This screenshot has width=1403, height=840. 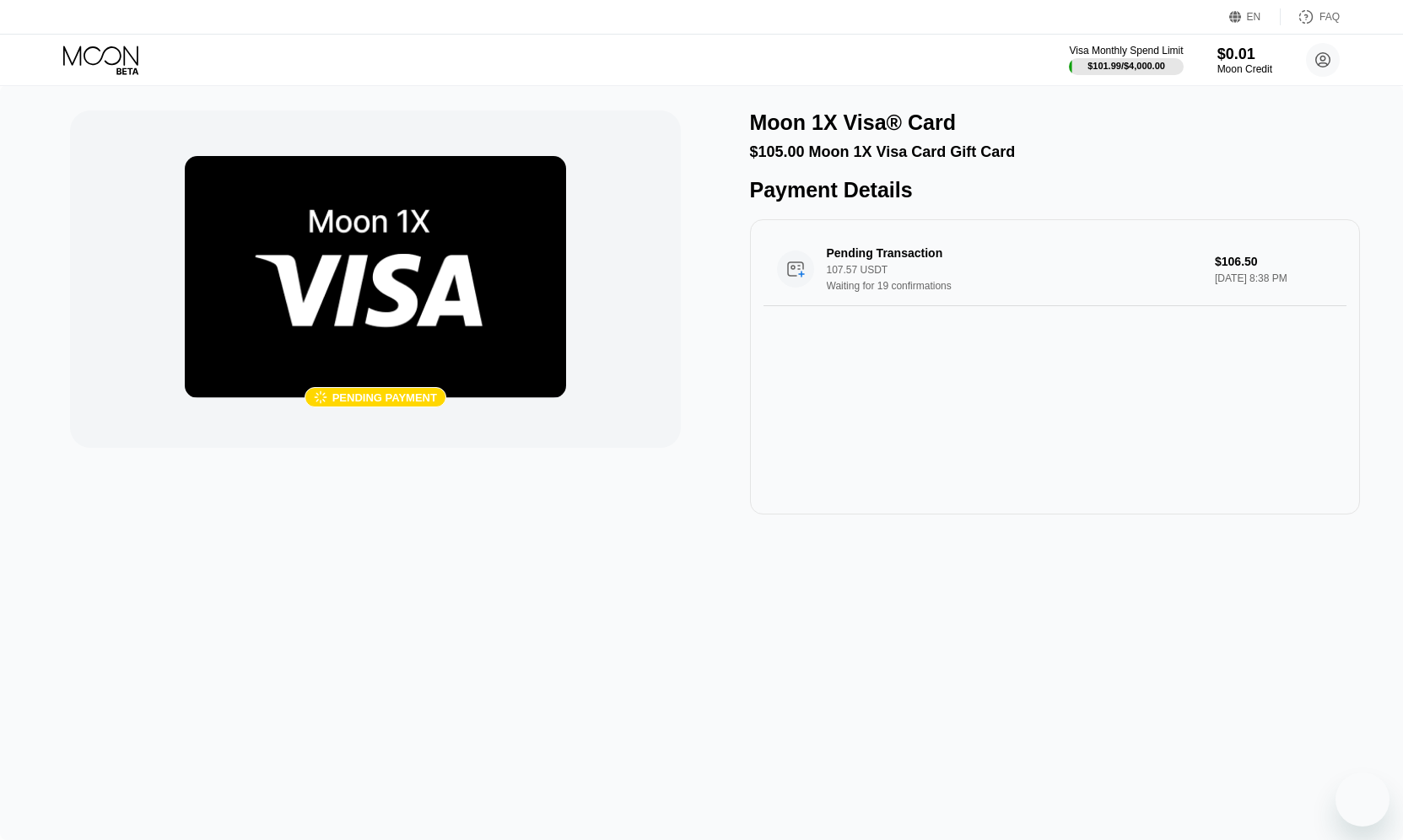 What do you see at coordinates (1004, 253) in the screenshot?
I see `div: Pending Transaction` at bounding box center [1004, 253].